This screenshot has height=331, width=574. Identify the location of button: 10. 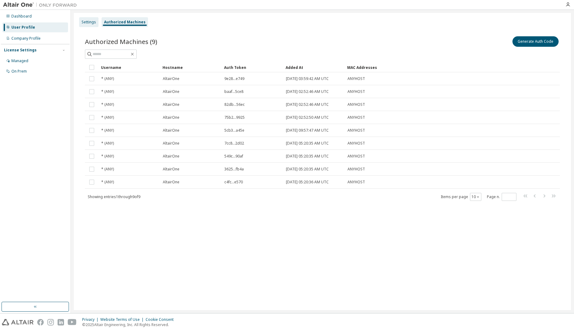
(475, 197).